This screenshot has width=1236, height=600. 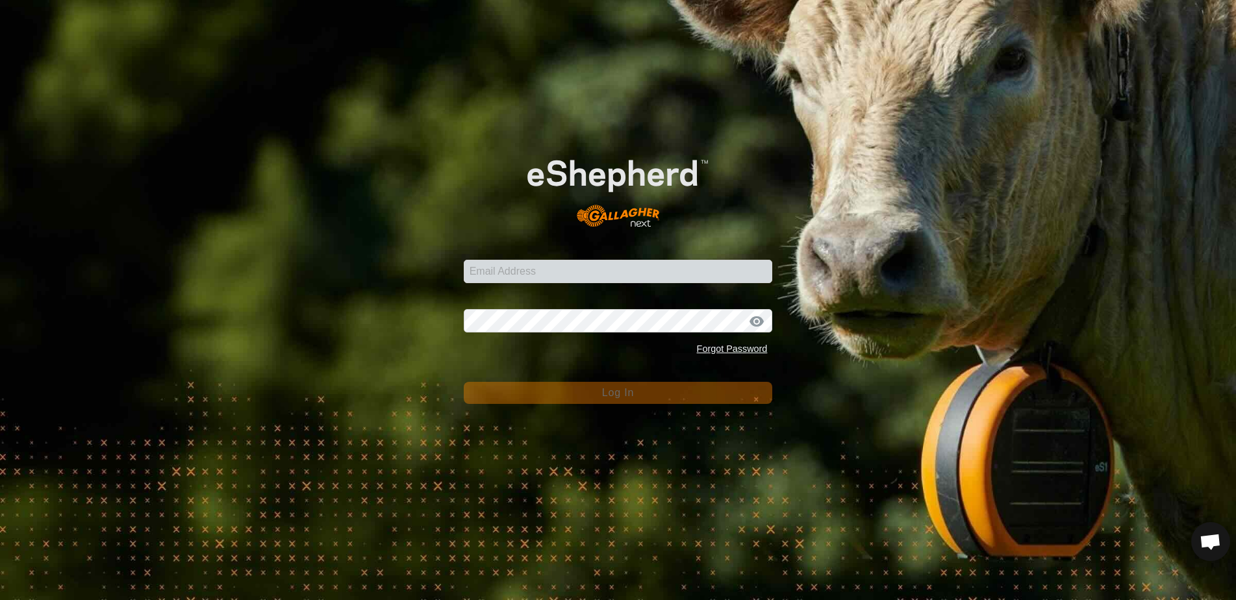 I want to click on span: Log In, so click(x=618, y=392).